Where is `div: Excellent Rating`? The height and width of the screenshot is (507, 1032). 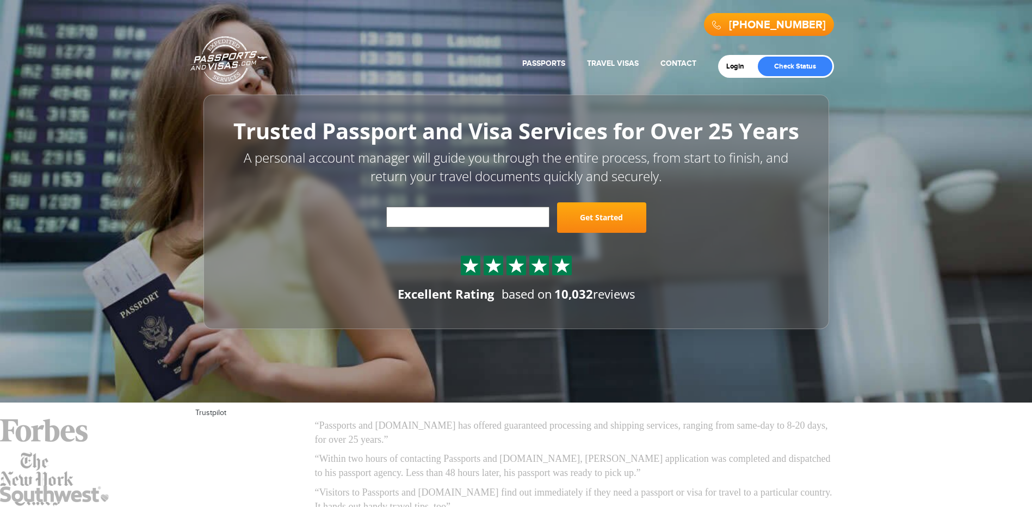
div: Excellent Rating is located at coordinates (446, 294).